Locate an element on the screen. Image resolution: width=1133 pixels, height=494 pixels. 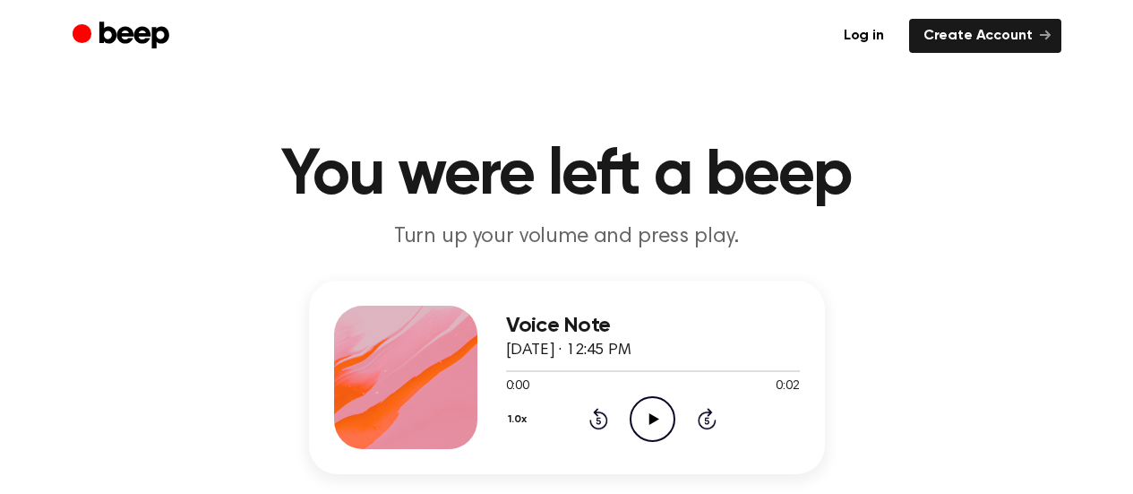
p: Turn up your volume and press play. is located at coordinates (567, 237).